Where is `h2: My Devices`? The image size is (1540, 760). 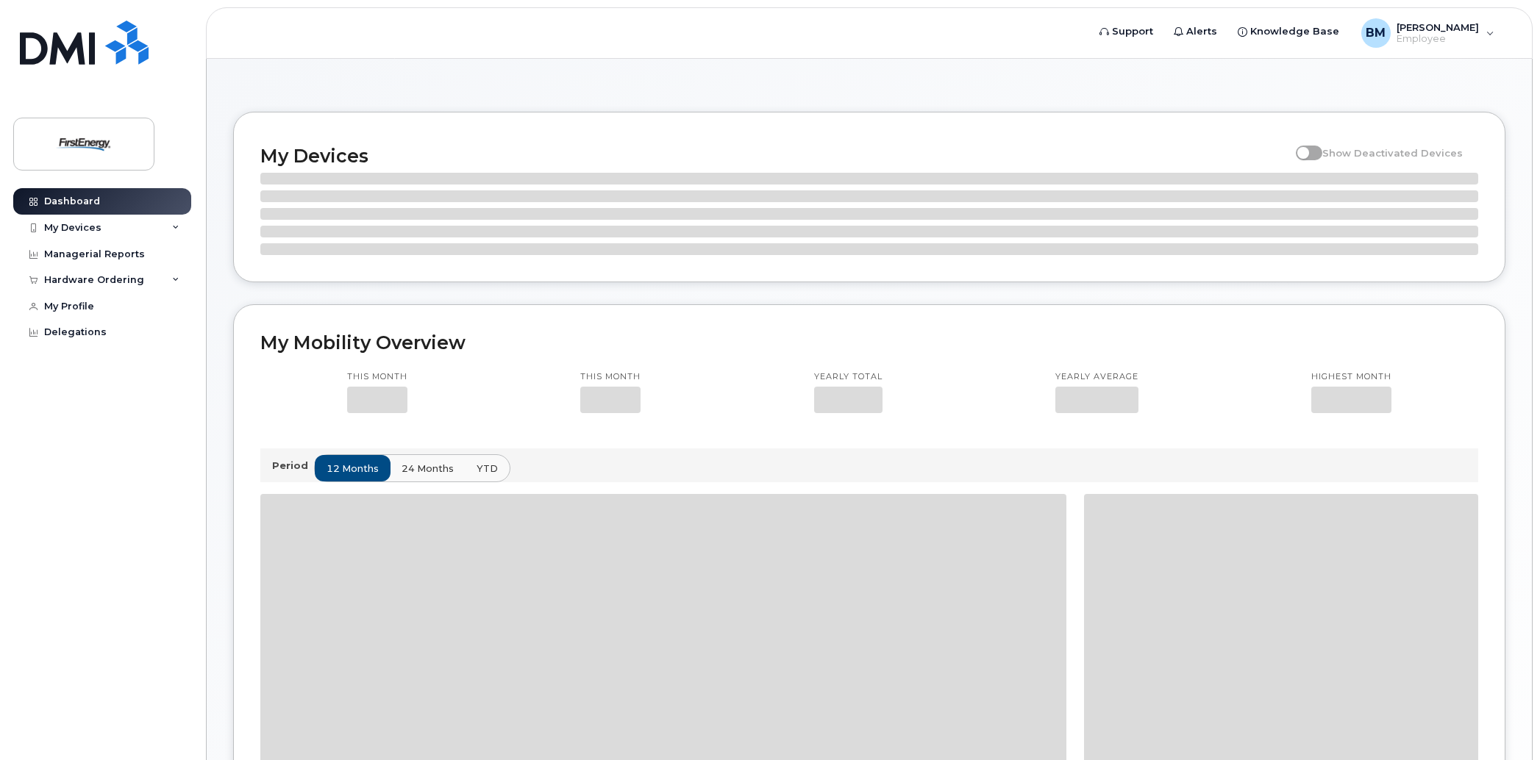
h2: My Devices is located at coordinates (774, 156).